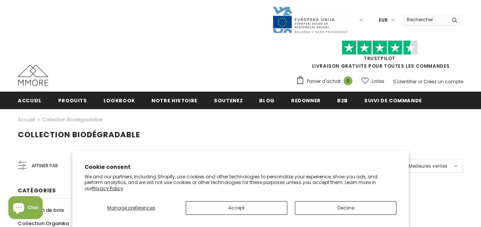  Describe the element at coordinates (131, 208) in the screenshot. I see `button: Manage preferences` at that location.